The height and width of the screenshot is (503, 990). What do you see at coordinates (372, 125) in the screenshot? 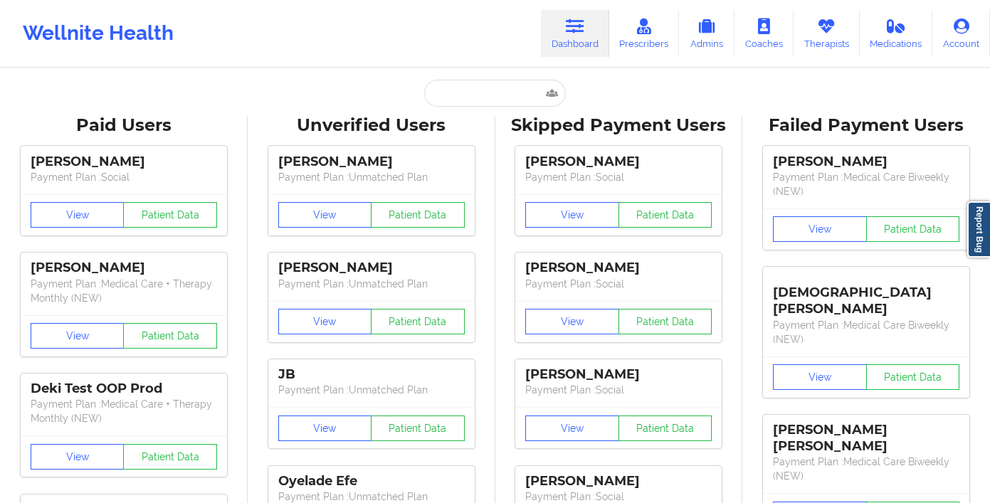
I see `div: Unverified Users` at bounding box center [372, 125].